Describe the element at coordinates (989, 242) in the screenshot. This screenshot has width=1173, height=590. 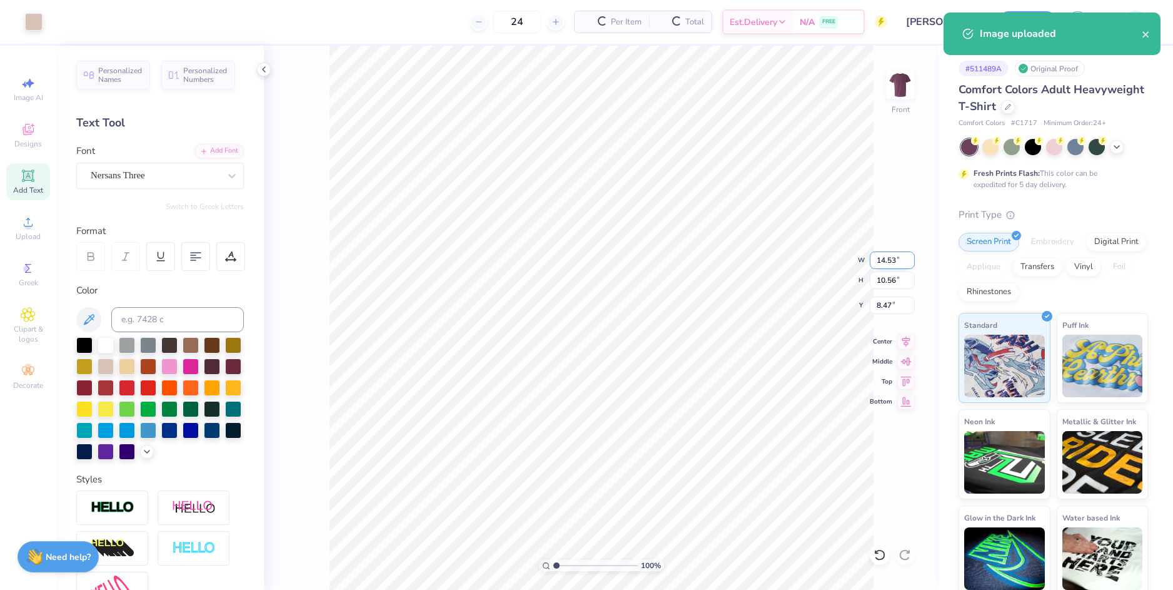
I see `div: Screen Print` at that location.